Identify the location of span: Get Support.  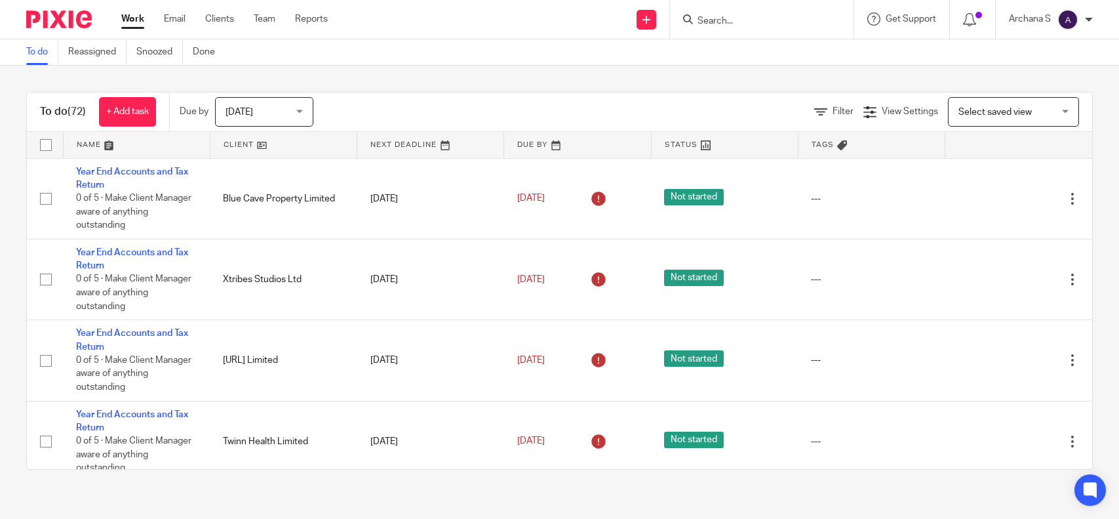
(911, 19).